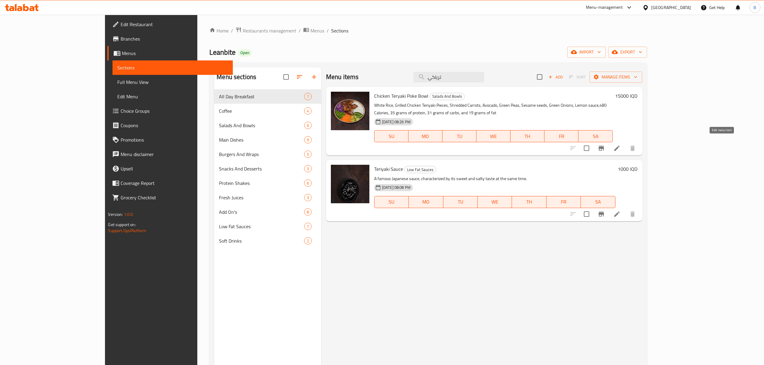  I want to click on div: Coffee4, so click(268, 111).